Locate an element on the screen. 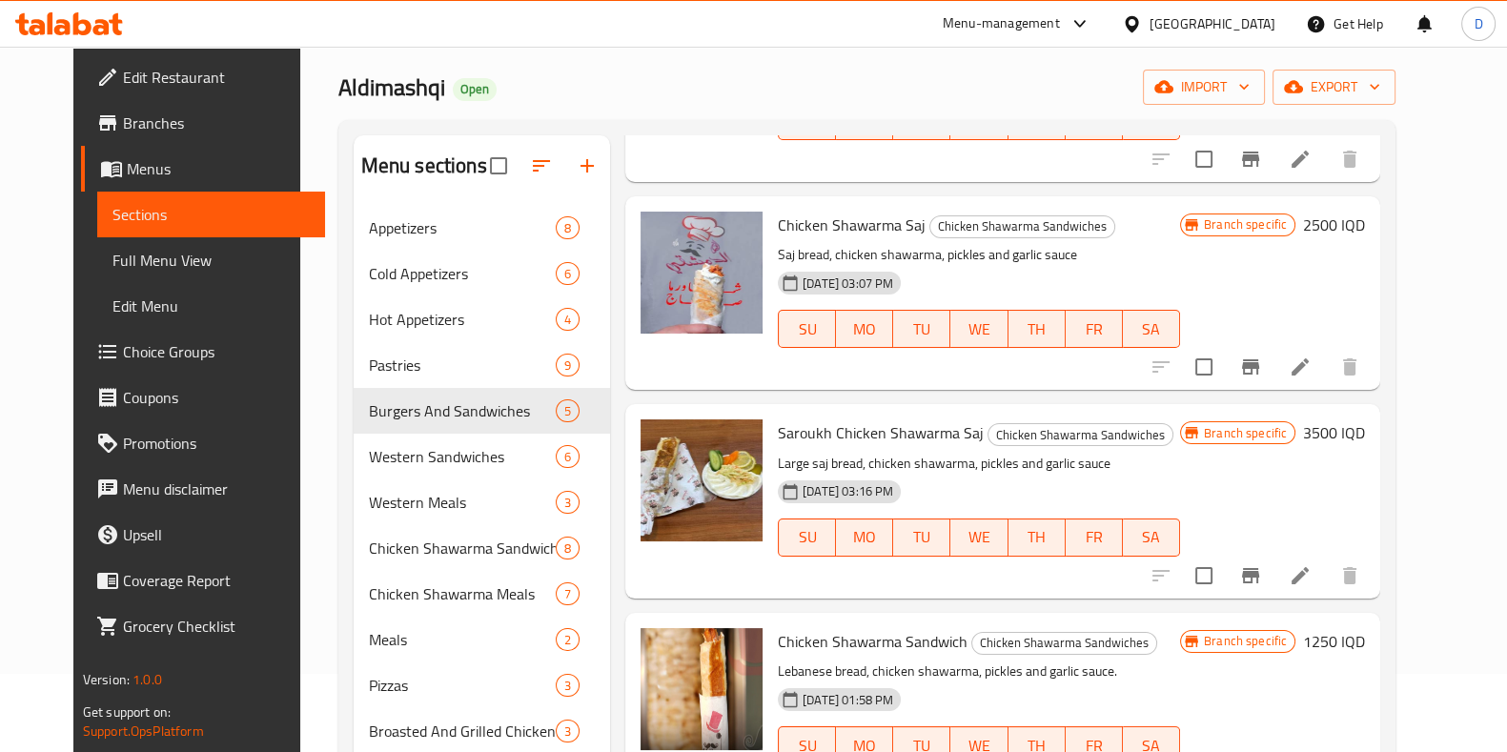 This screenshot has height=752, width=1507. div: Pastries9 is located at coordinates (481, 365).